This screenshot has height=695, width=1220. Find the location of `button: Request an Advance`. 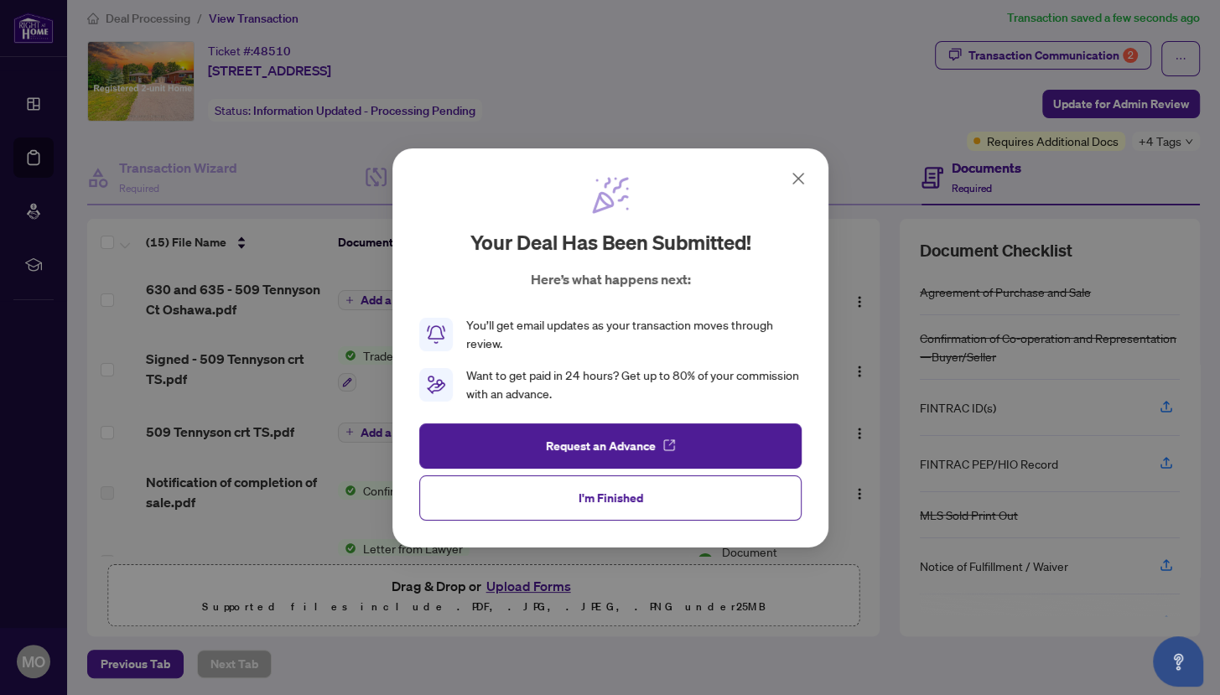

button: Request an Advance is located at coordinates (610, 445).